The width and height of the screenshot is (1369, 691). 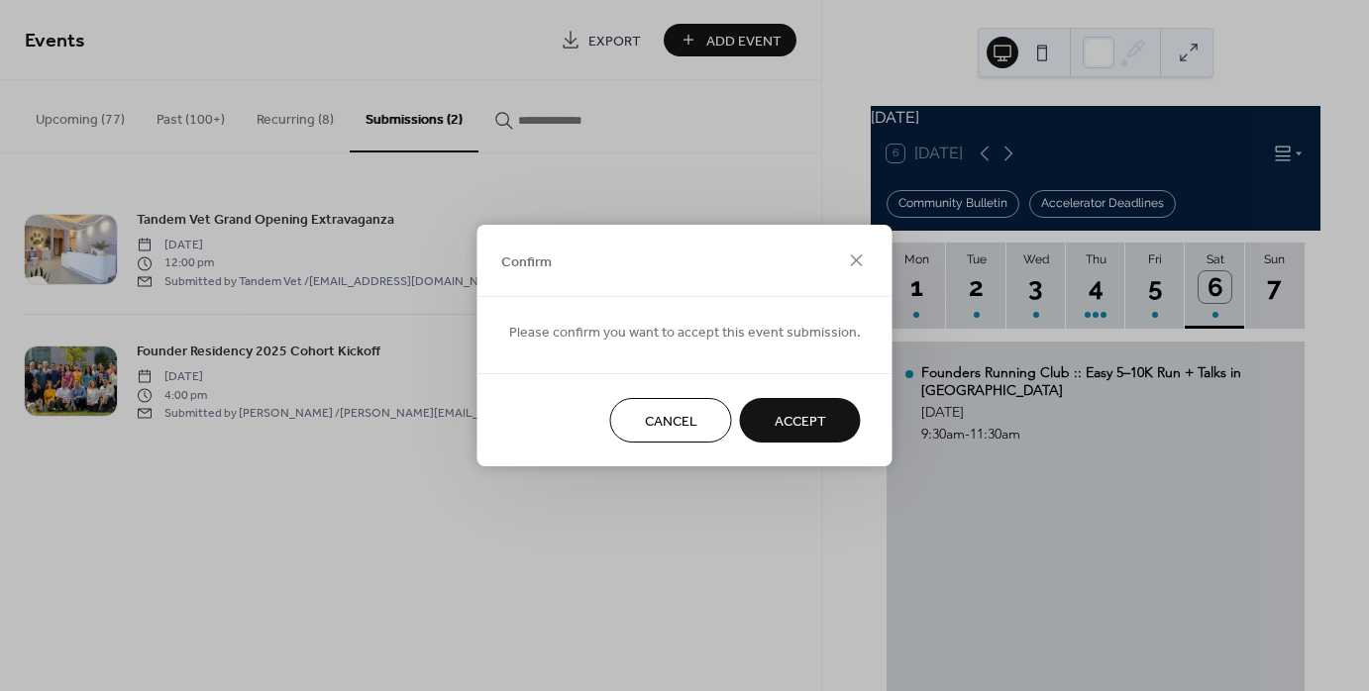 What do you see at coordinates (526, 261) in the screenshot?
I see `span: Confirm` at bounding box center [526, 261].